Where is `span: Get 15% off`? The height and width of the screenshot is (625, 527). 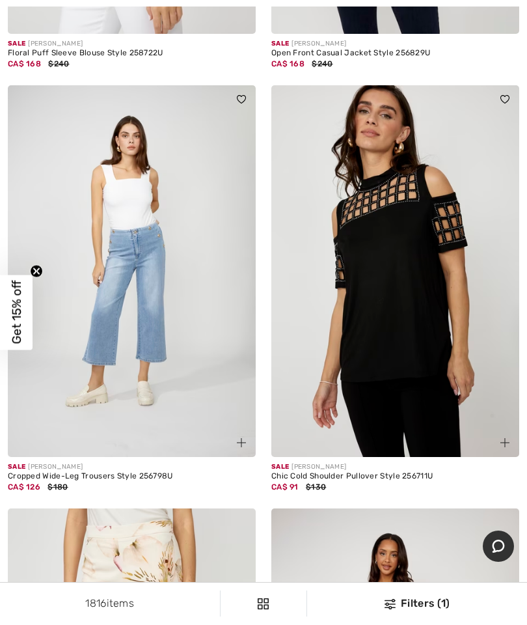 span: Get 15% off is located at coordinates (16, 312).